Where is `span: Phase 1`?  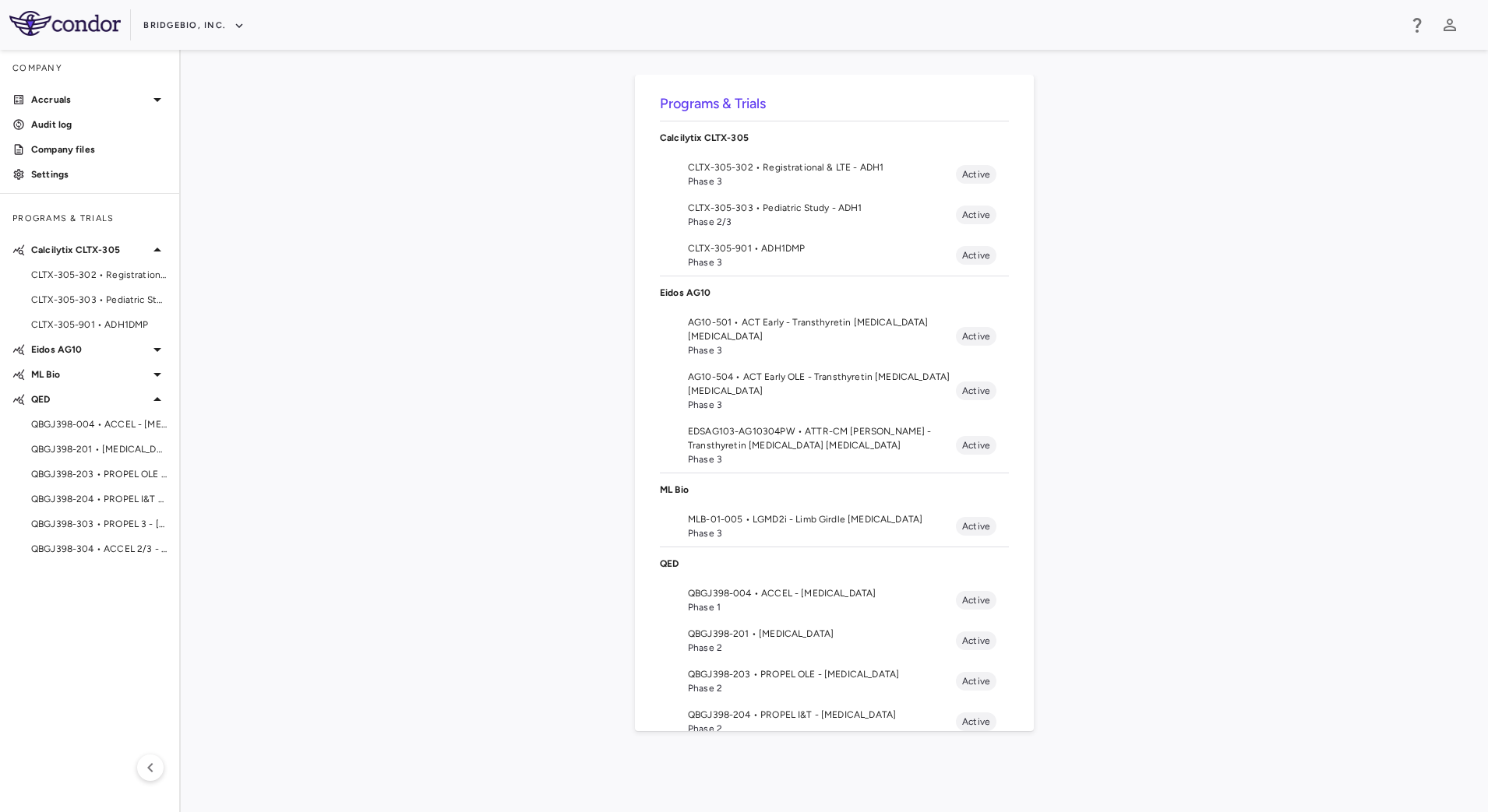
span: Phase 1 is located at coordinates (822, 608).